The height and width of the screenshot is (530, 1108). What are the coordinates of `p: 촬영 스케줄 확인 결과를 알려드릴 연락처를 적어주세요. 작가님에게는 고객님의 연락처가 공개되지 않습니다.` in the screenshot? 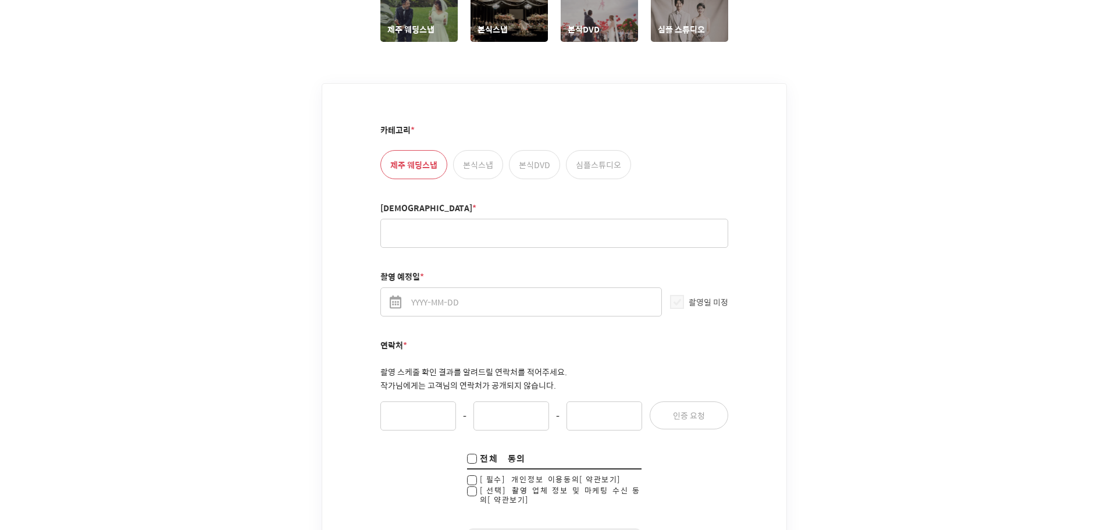 It's located at (554, 379).